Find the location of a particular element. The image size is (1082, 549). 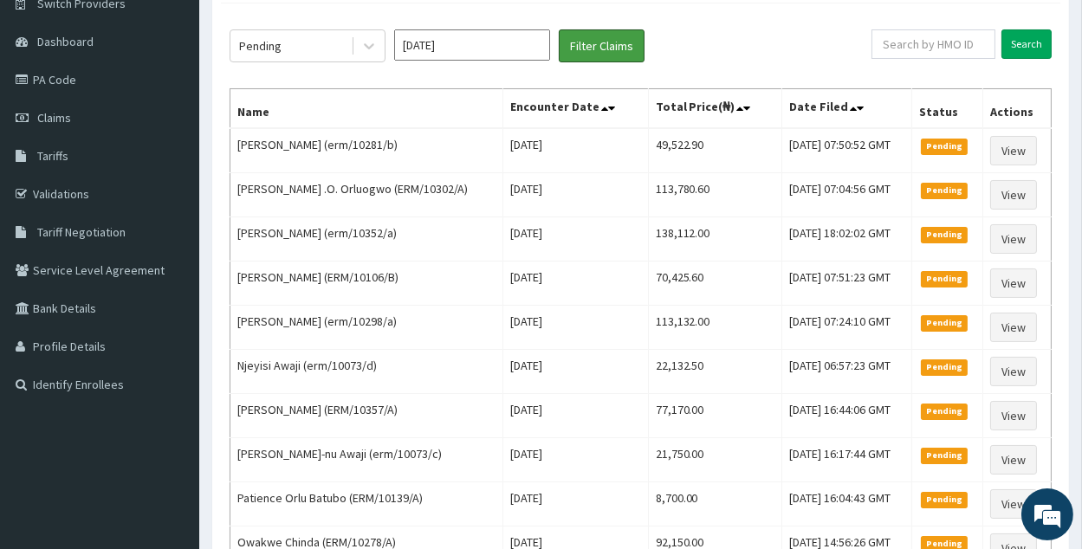

td: Njeyisi Awaji (erm/10073/d) is located at coordinates (366, 372).